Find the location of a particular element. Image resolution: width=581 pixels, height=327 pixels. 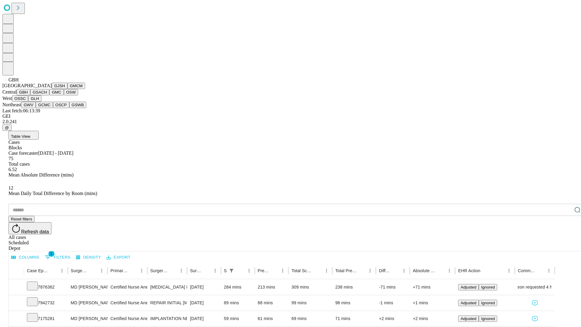

button: Refresh data is located at coordinates (30, 228).